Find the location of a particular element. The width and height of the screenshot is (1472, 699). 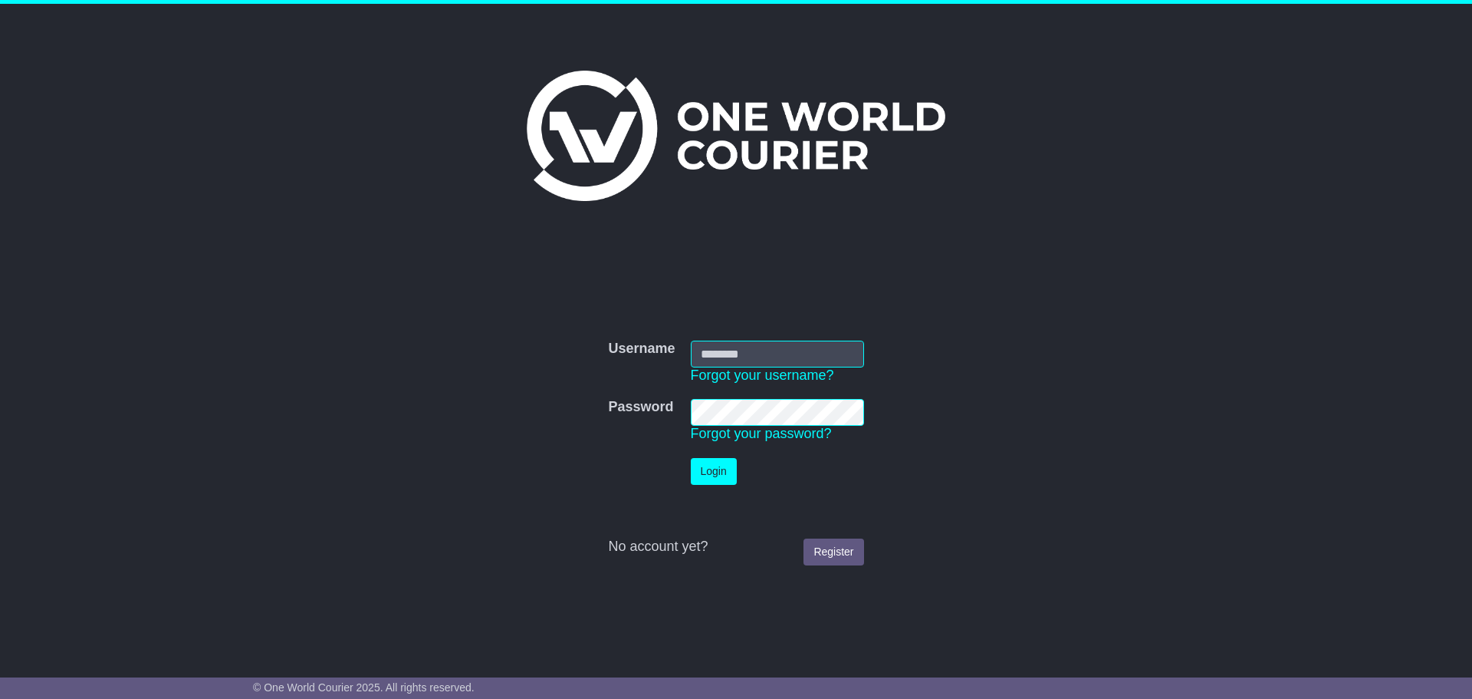

span: © One World Courier 2025. All rights reserved. is located at coordinates (363, 687).